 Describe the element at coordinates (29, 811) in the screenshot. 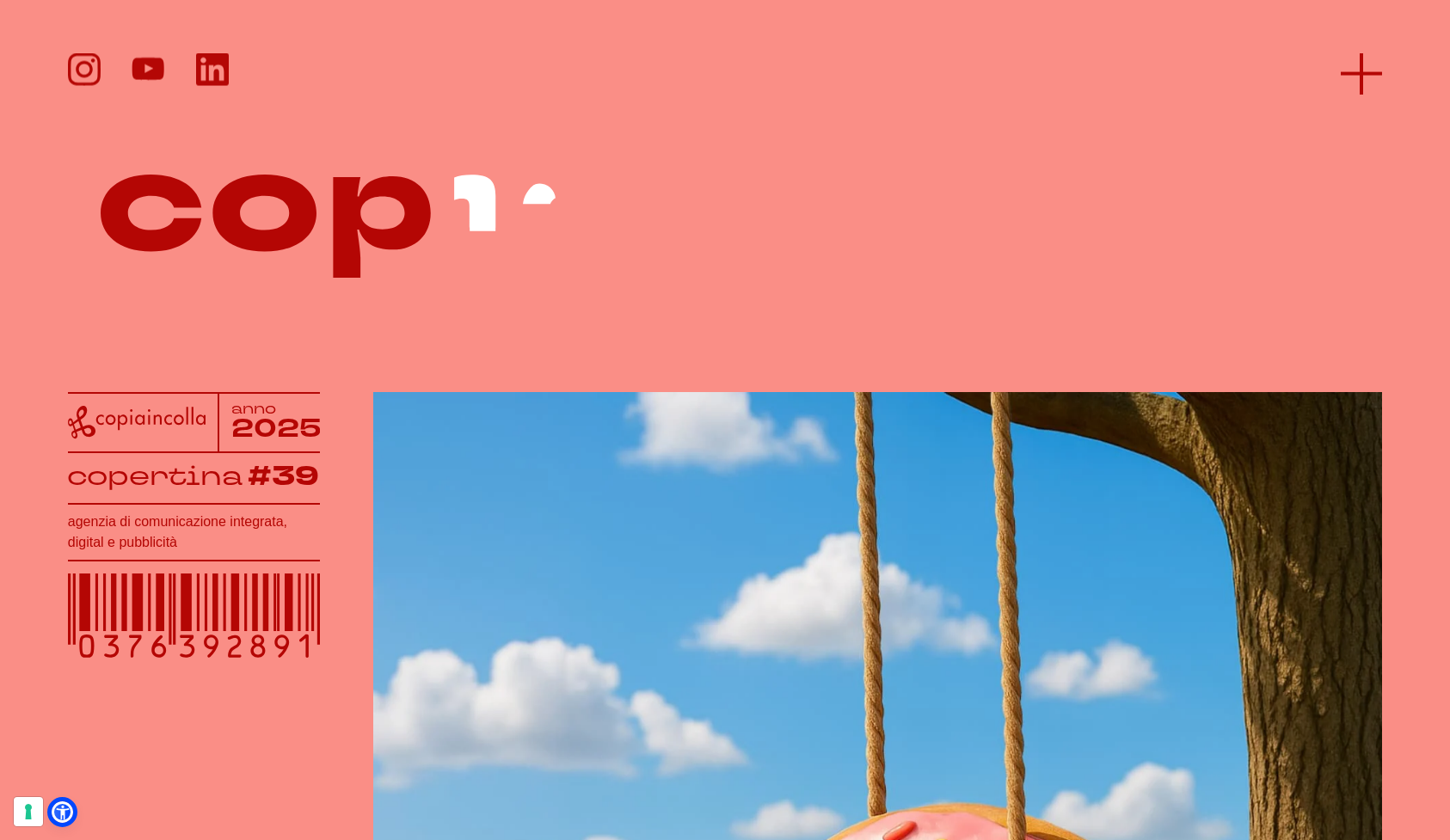

I see `button: Le tue preferenze relative al consenso per le tecnologie di tracciamento` at that location.